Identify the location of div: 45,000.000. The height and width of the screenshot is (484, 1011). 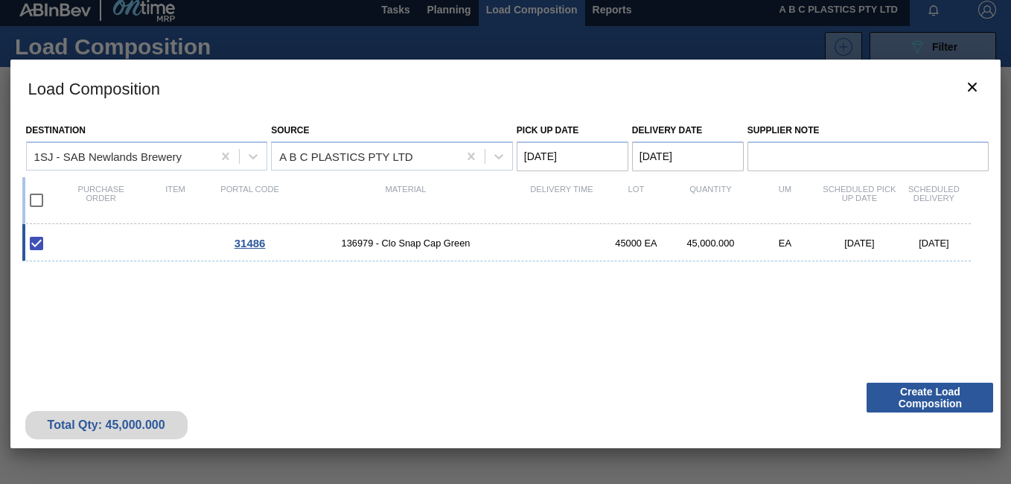
(711, 243).